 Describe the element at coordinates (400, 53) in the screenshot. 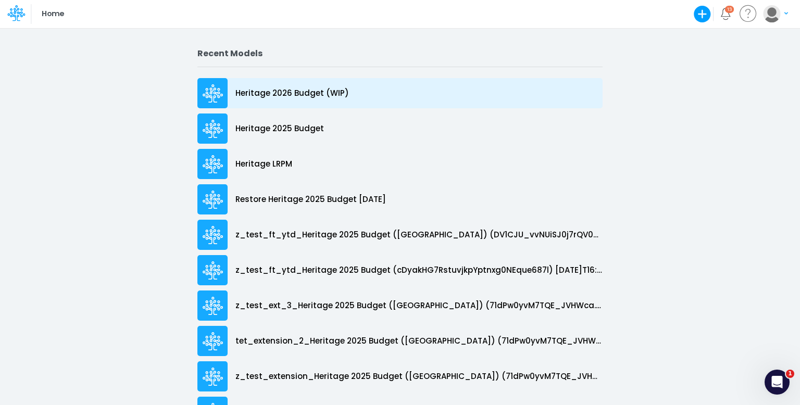

I see `h2: Recent Models` at that location.